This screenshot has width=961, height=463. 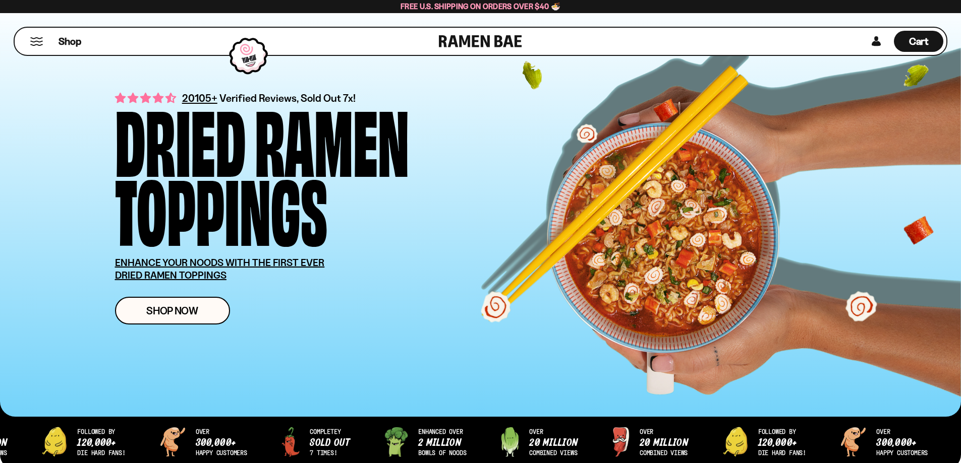 I want to click on span: Shop Now, so click(x=172, y=311).